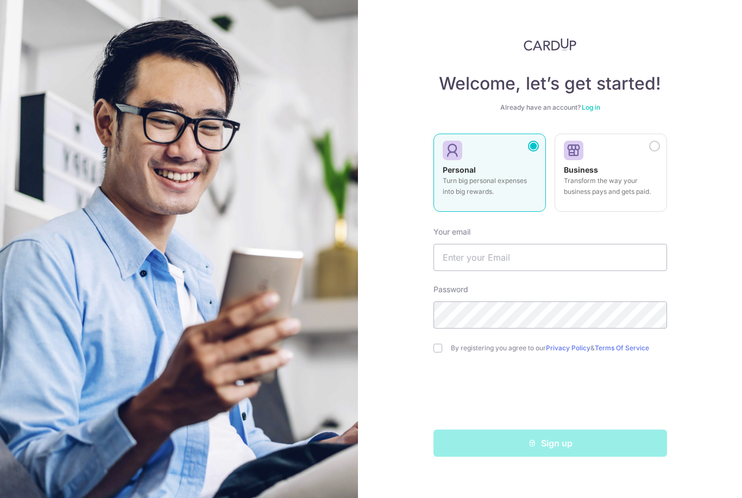 The width and height of the screenshot is (742, 498). Describe the element at coordinates (550, 45) in the screenshot. I see `img: CardUp Logo` at that location.